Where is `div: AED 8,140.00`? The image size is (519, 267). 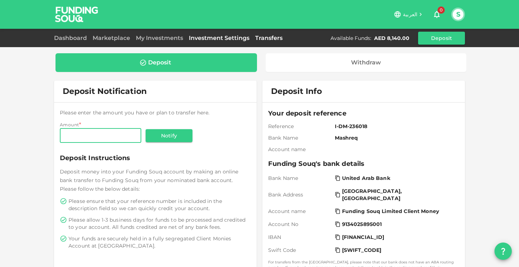 div: AED 8,140.00 is located at coordinates (392, 38).